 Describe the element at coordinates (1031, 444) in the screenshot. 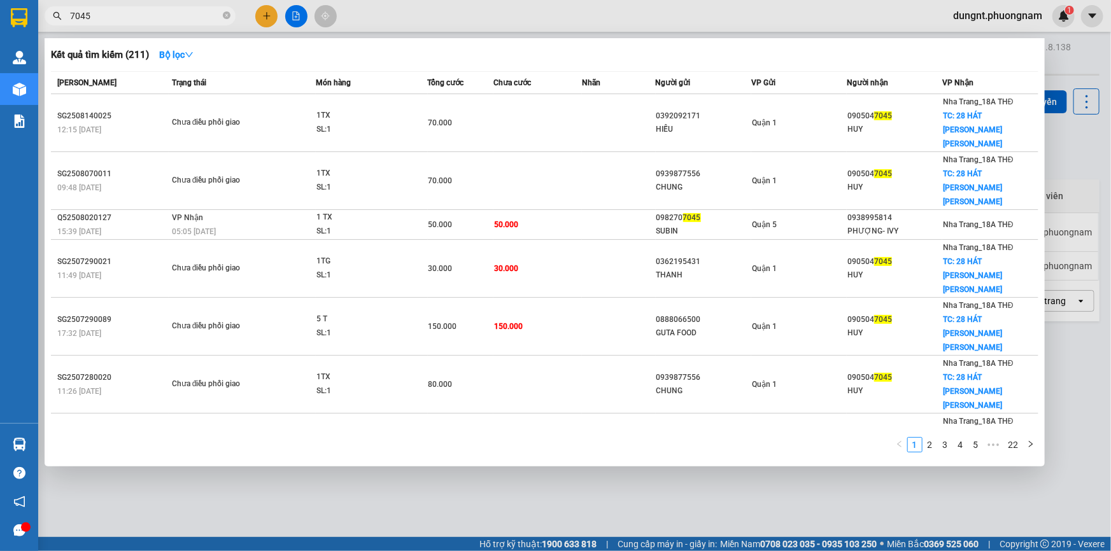

I see `span: right` at that location.